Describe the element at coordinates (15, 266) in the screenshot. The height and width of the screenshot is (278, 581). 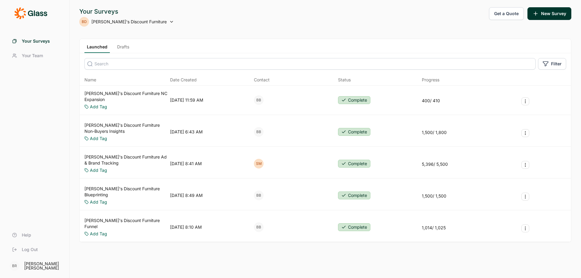
I see `div: BR` at that location.